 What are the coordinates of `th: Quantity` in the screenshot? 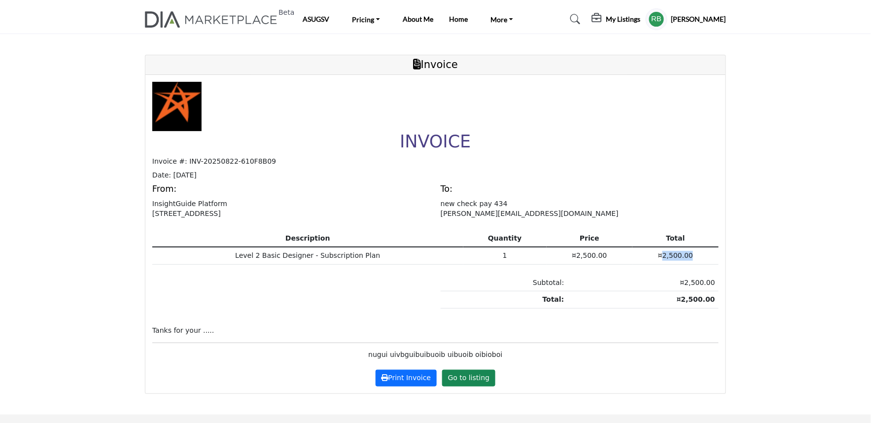 It's located at (505, 239).